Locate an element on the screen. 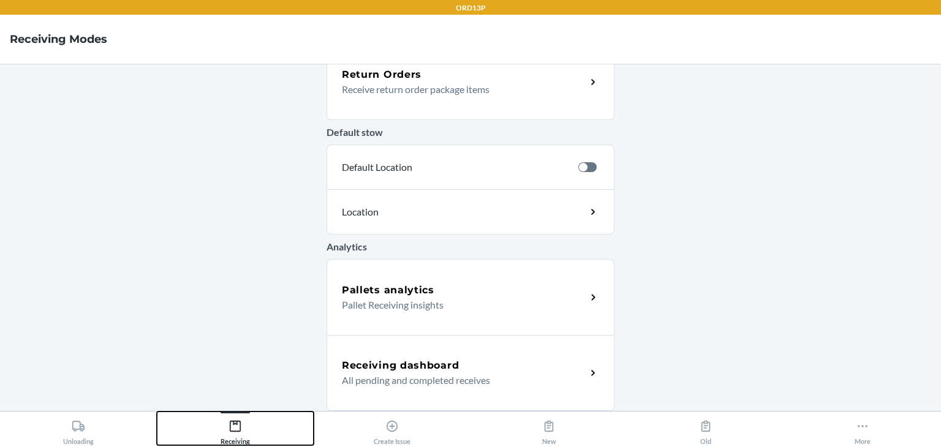  h4: Receiving Modes is located at coordinates (58, 39).